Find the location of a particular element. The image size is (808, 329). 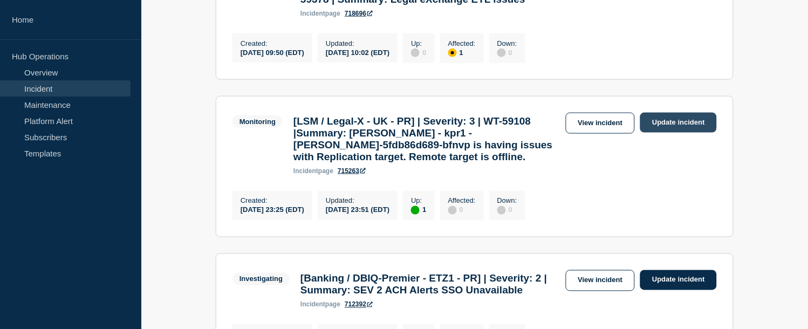

a: 712392 is located at coordinates (359, 305).